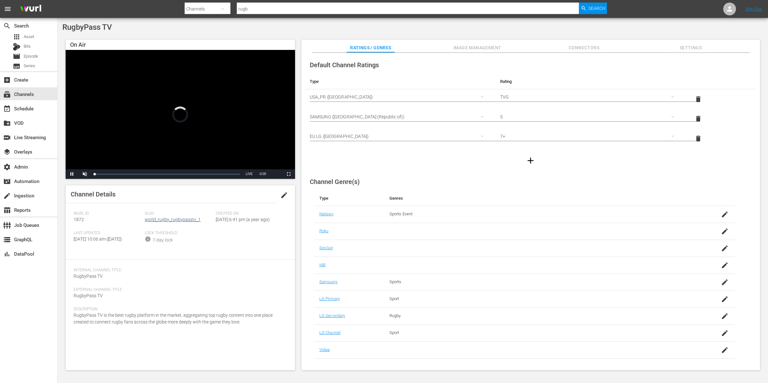  Describe the element at coordinates (7, 80) in the screenshot. I see `span: Create` at that location.